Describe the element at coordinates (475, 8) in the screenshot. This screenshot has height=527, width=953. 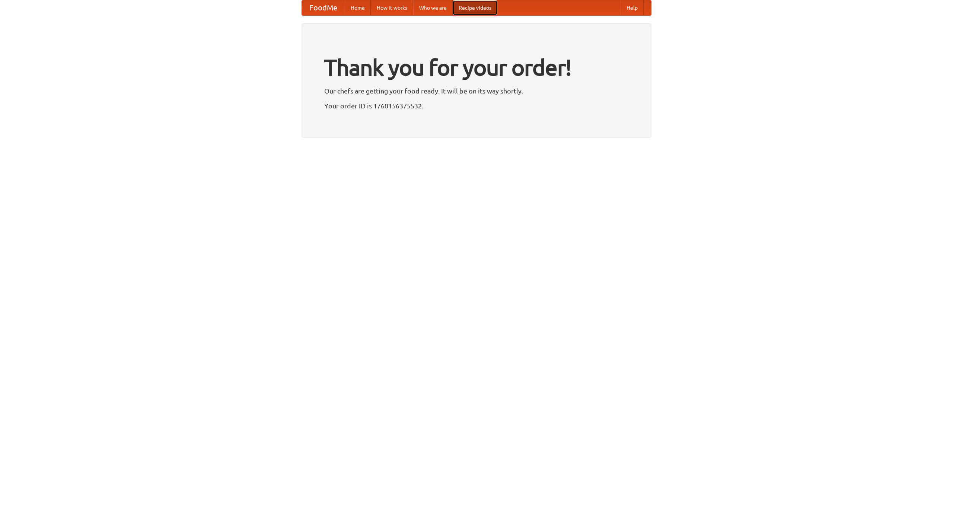
I see `a: Recipe videos` at that location.